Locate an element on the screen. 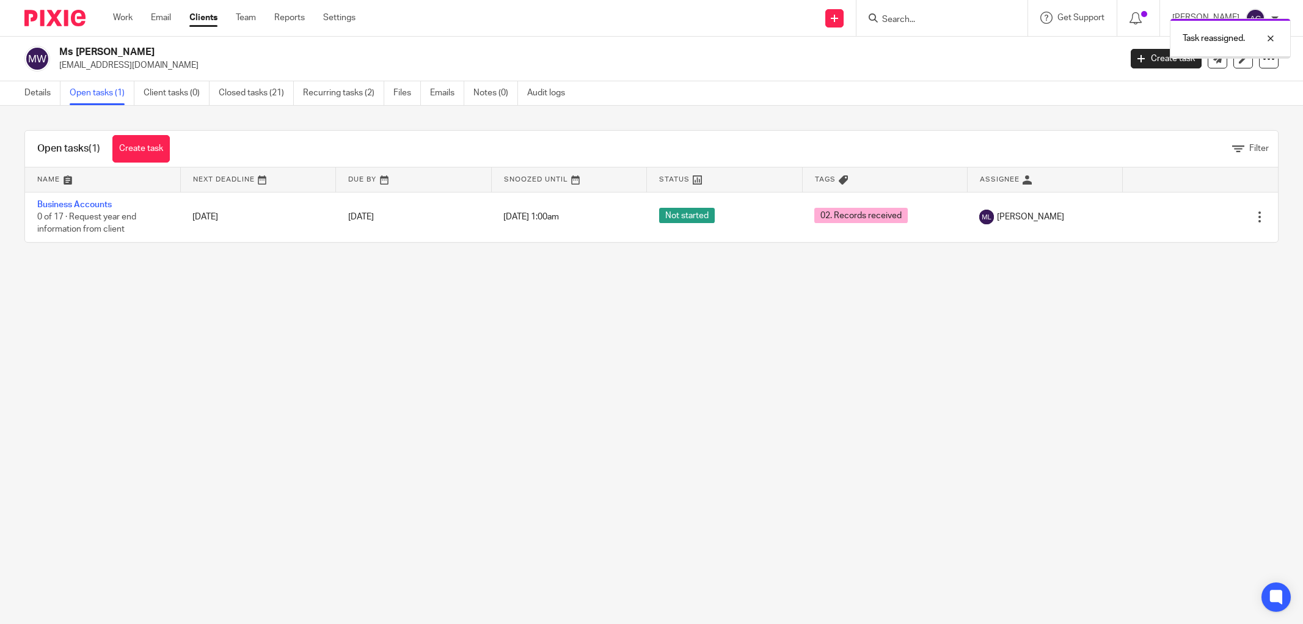 The image size is (1303, 624). span: Status is located at coordinates (675, 179).